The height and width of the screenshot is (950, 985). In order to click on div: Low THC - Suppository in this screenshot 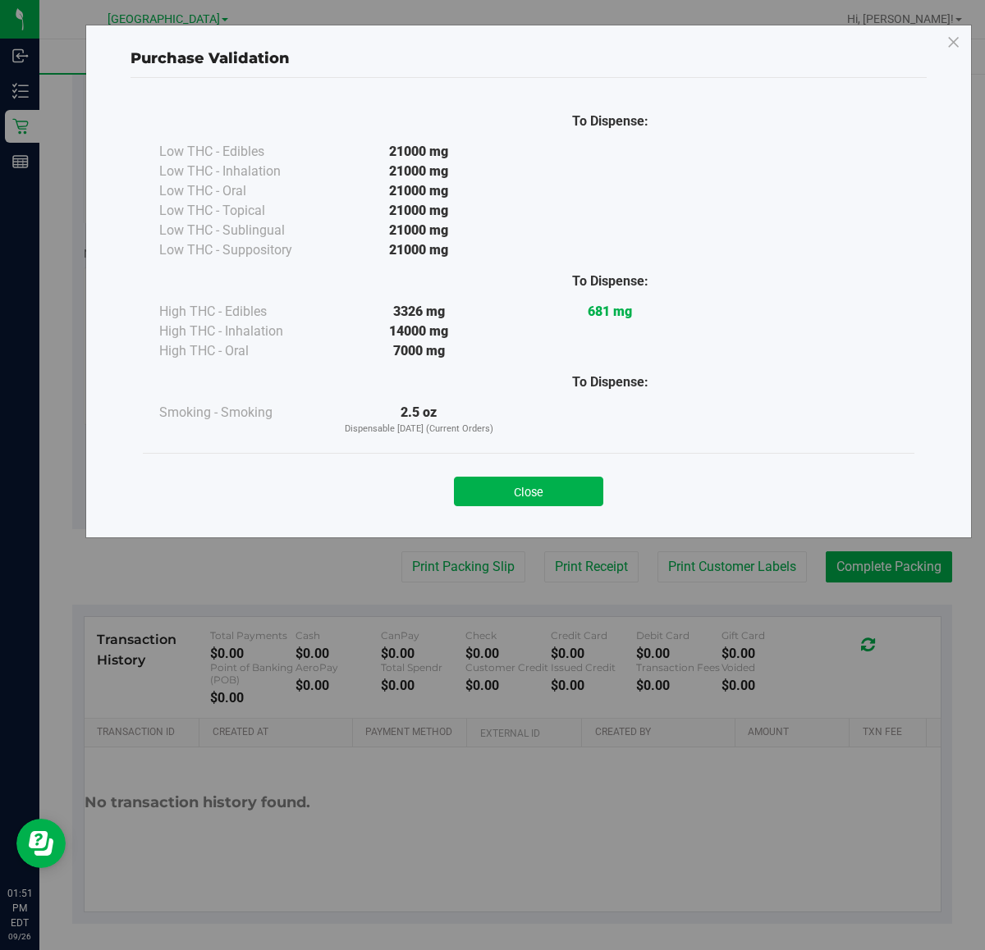, I will do `click(241, 250)`.